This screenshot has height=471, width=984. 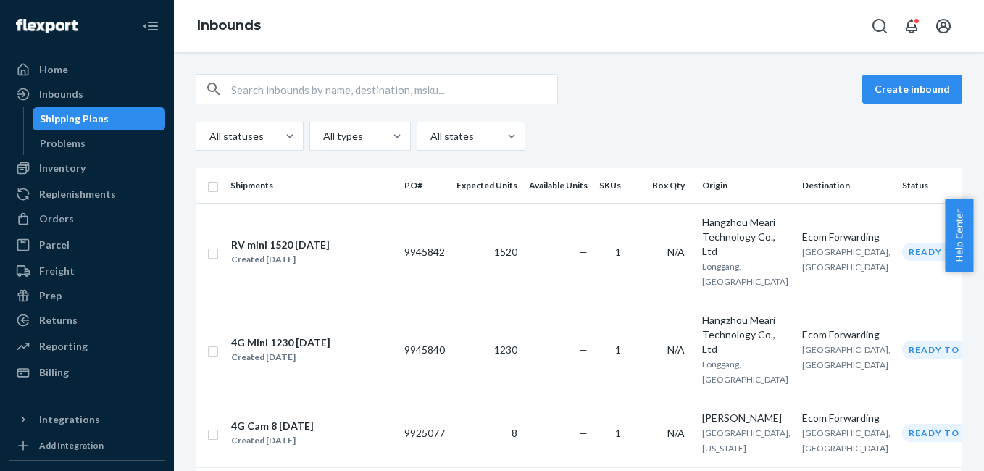 What do you see at coordinates (959, 236) in the screenshot?
I see `span: Help Center` at bounding box center [959, 236].